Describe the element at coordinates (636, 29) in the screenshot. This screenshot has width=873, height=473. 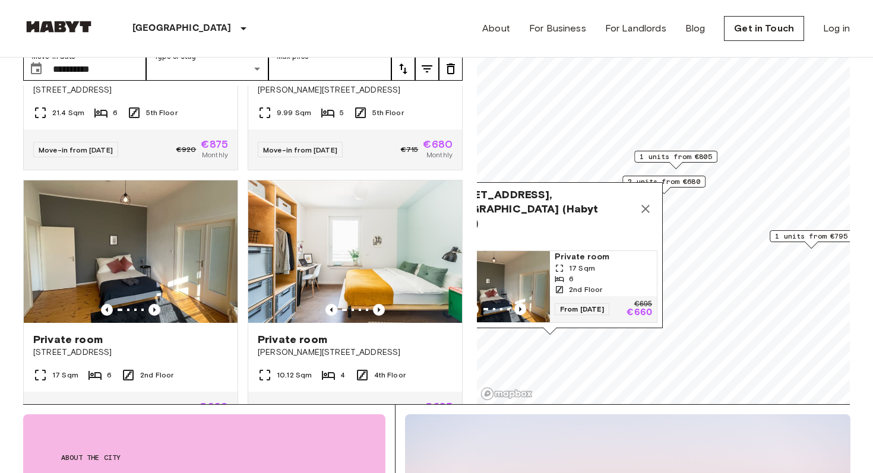
I see `a: For Landlords` at that location.